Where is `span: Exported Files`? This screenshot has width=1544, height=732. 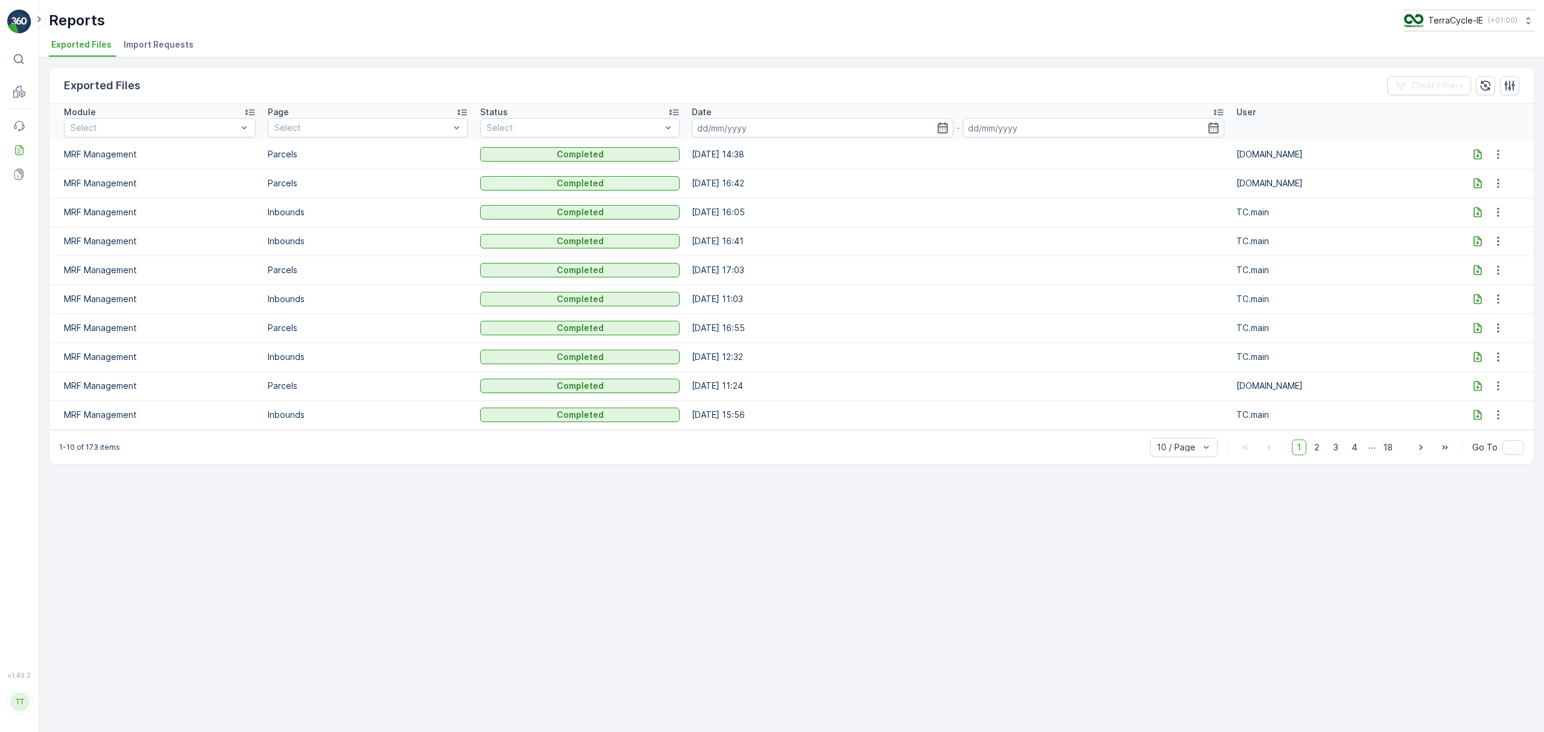
span: Exported Files is located at coordinates (81, 45).